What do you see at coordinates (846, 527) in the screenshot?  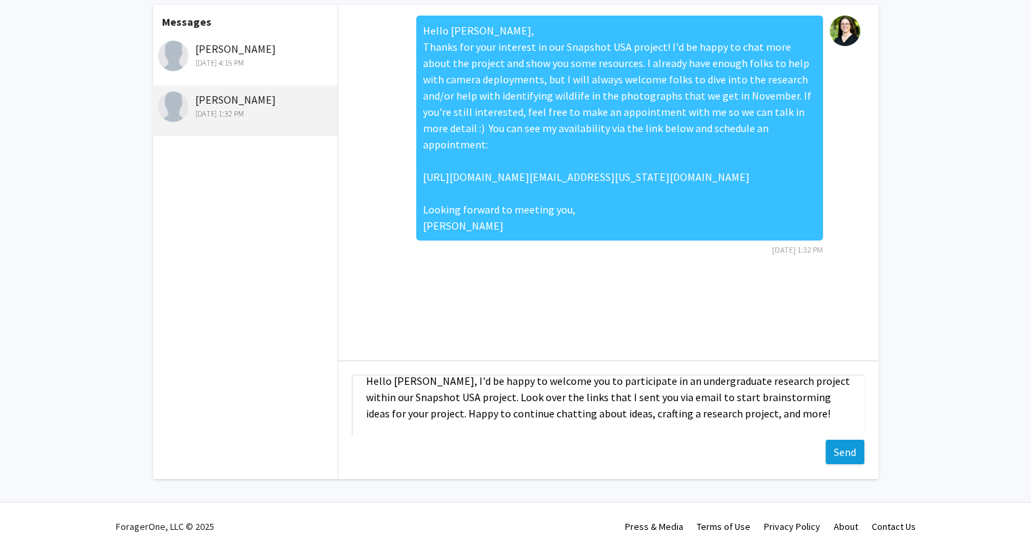 I see `a: About` at bounding box center [846, 527].